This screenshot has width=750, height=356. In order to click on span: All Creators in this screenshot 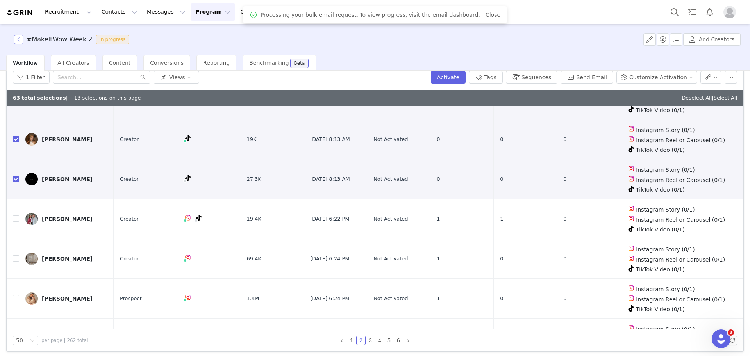, I will do `click(73, 63)`.